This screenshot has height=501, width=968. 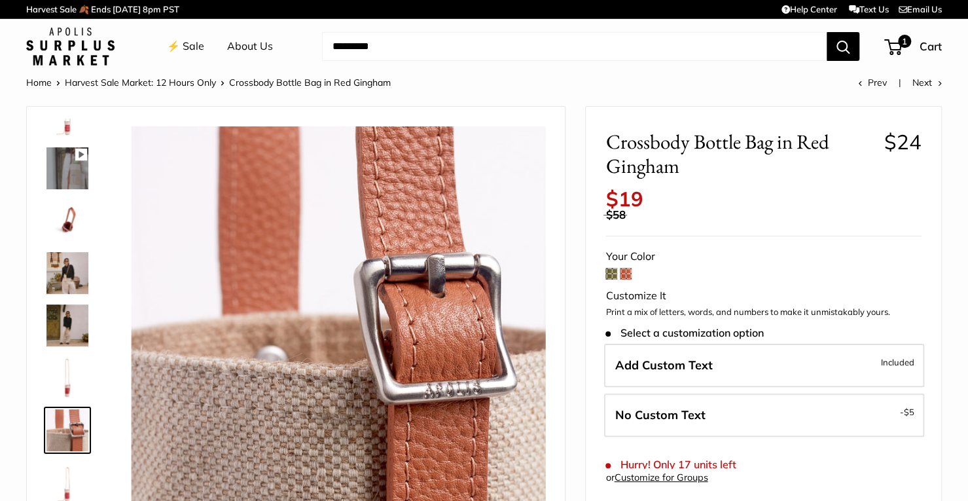 What do you see at coordinates (764, 365) in the screenshot?
I see `label: Add Custom Text` at bounding box center [764, 365].